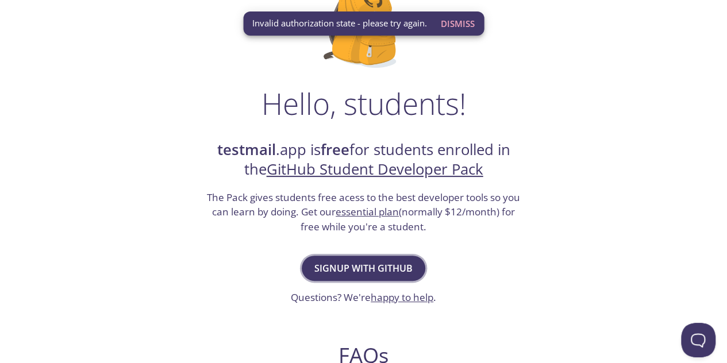 This screenshot has width=727, height=363. What do you see at coordinates (247, 149) in the screenshot?
I see `strong: testmail` at bounding box center [247, 149].